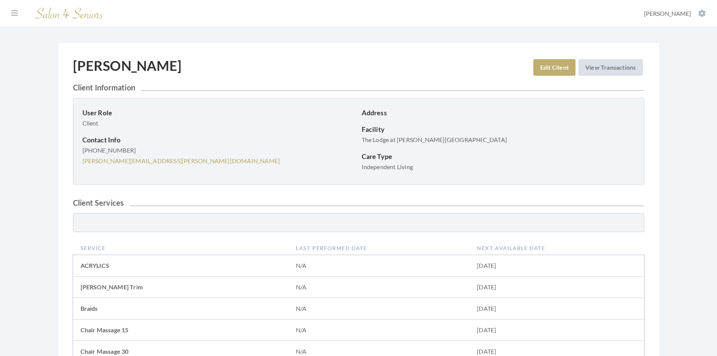 This screenshot has width=717, height=356. I want to click on img: Salon 4 Seniors, so click(69, 13).